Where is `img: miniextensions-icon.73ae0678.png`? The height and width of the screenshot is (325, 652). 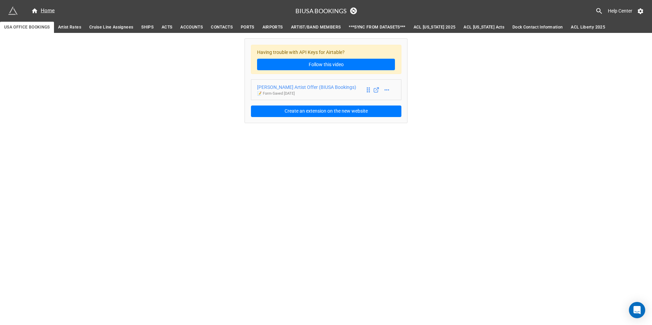
img: miniextensions-icon.73ae0678.png is located at coordinates (13, 11).